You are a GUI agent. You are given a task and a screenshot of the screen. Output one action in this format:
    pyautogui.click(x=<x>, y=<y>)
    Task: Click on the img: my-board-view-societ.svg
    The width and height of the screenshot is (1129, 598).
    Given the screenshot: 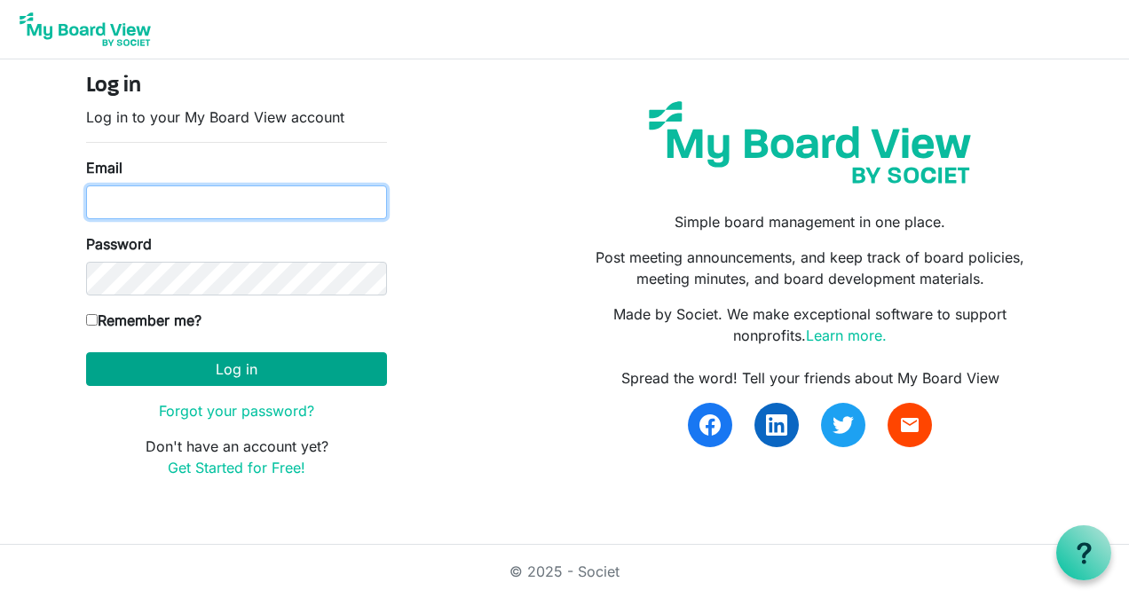 What is the action you would take?
    pyautogui.click(x=809, y=142)
    